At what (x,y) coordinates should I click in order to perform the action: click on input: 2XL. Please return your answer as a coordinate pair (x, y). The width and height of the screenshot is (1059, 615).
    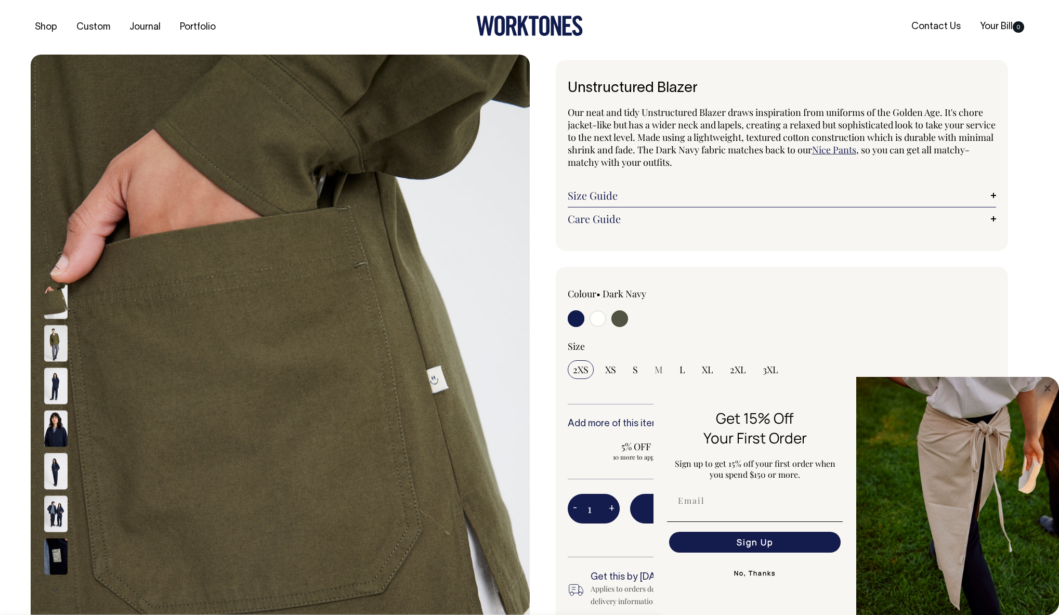
    Looking at the image, I should click on (738, 370).